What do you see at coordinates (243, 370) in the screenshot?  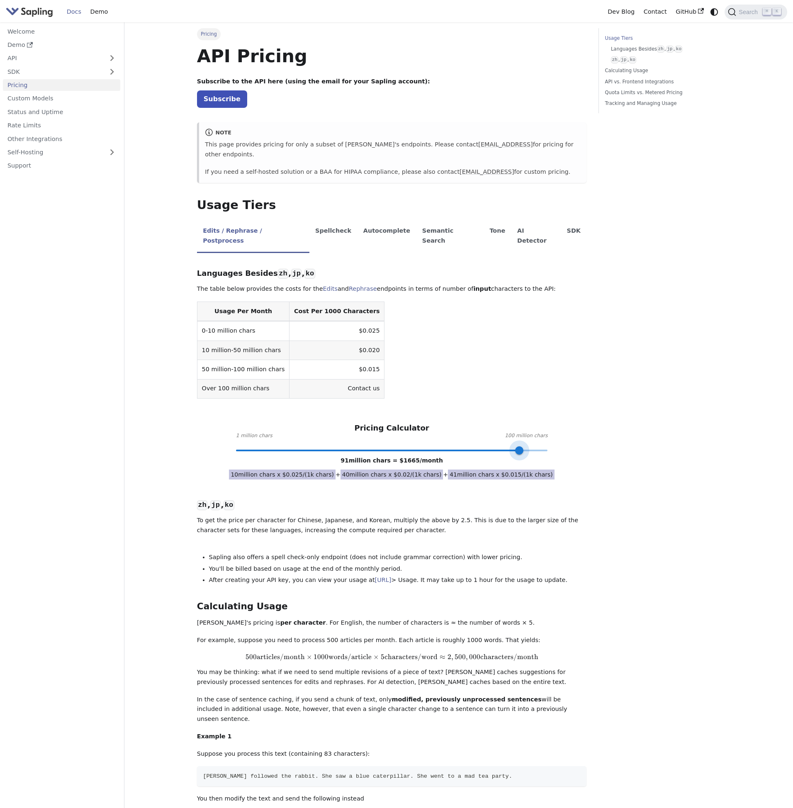 I see `td: 50 million-100 million chars` at bounding box center [243, 370].